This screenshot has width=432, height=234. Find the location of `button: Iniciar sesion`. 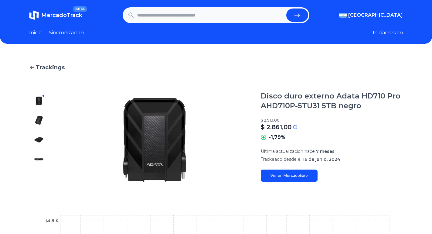

button: Iniciar sesion is located at coordinates (388, 33).